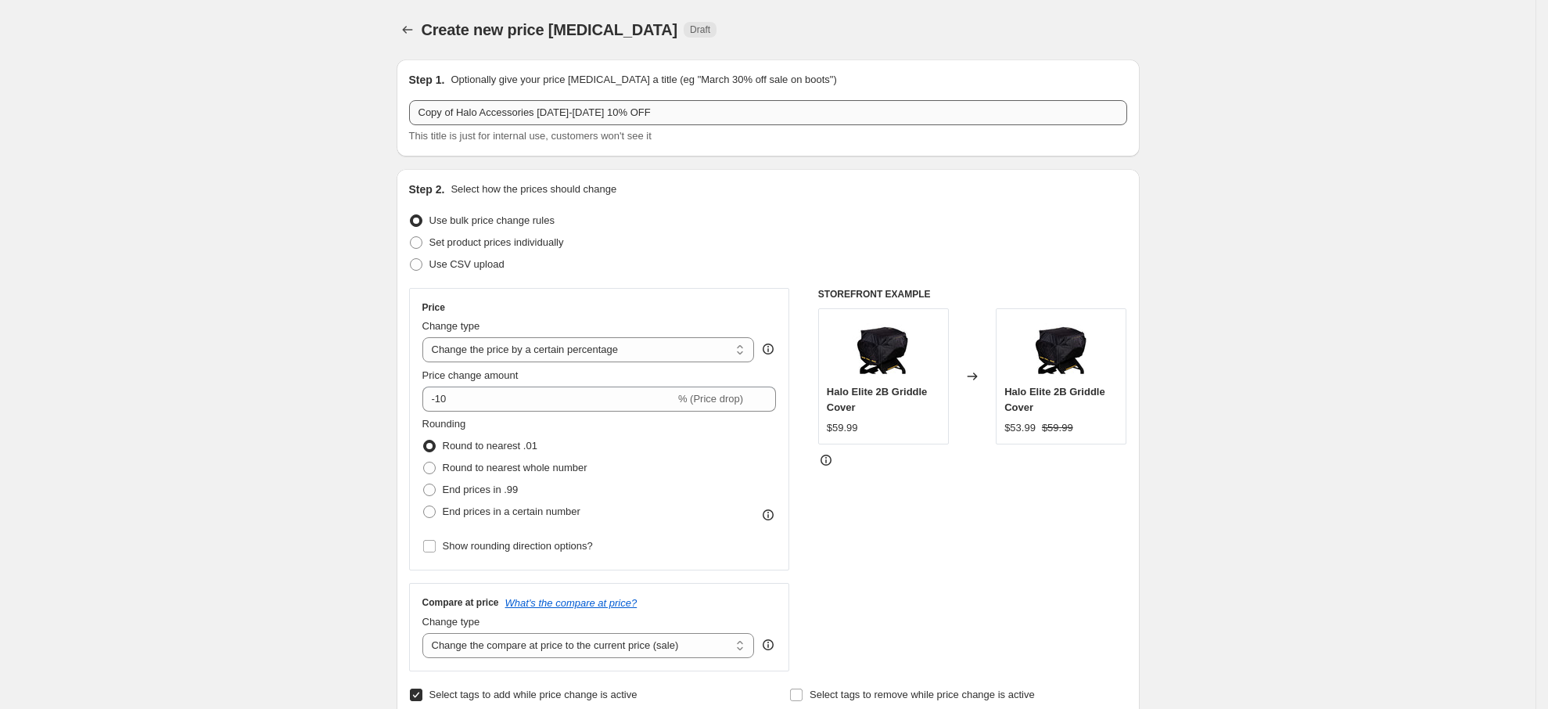 The image size is (1548, 709). I want to click on span: End prices in .99, so click(480, 489).